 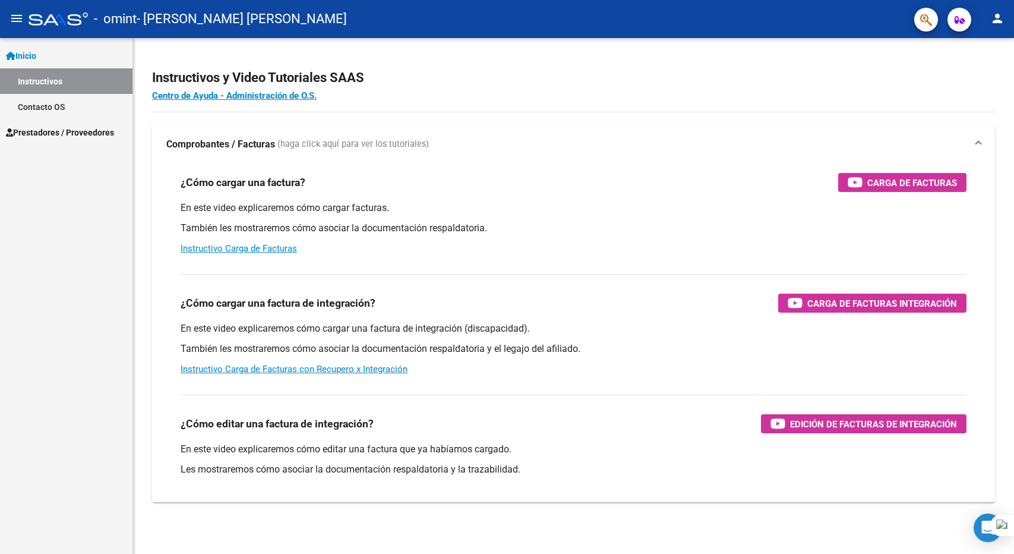 I want to click on span: - omint, so click(x=115, y=19).